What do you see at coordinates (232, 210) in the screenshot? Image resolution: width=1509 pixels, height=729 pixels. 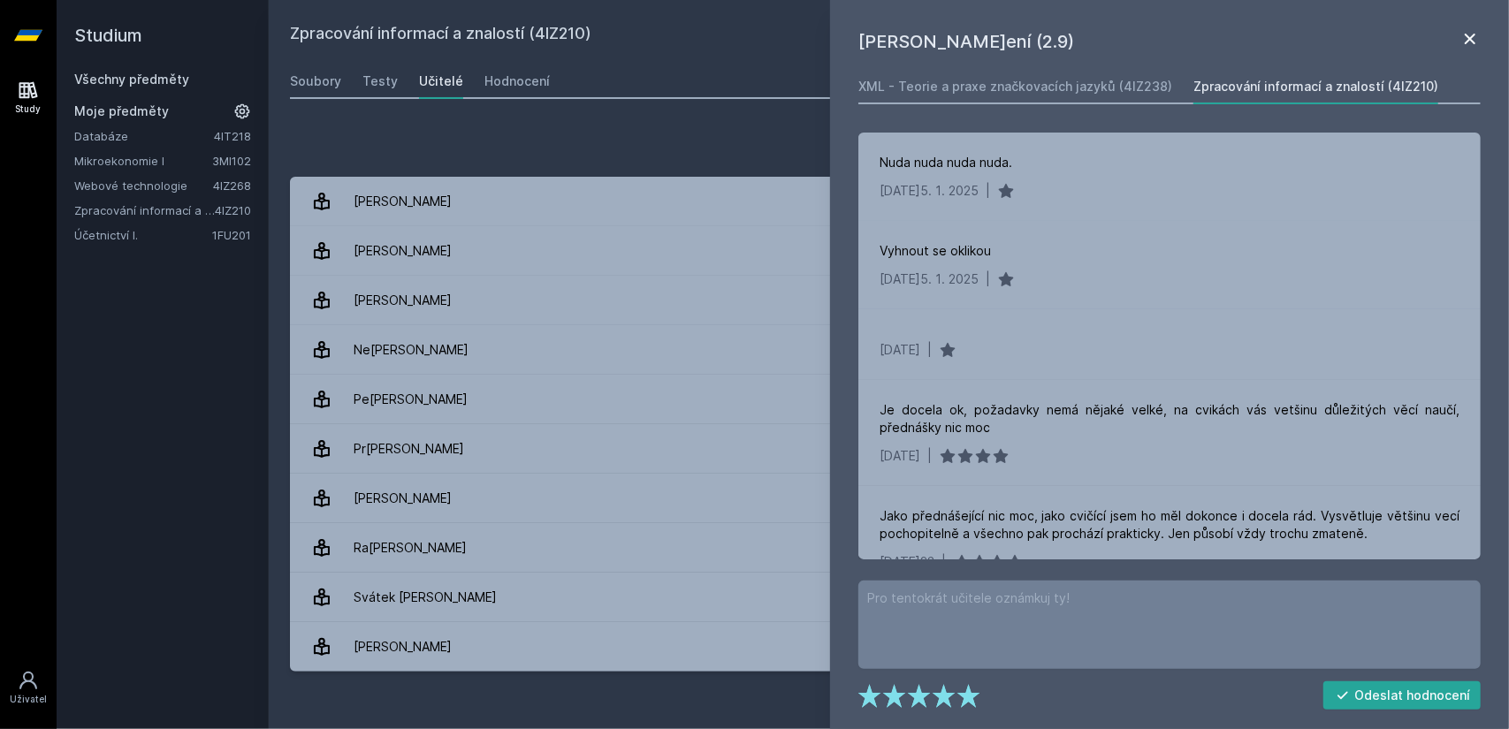 I see `a: 4IZ210` at bounding box center [232, 210].